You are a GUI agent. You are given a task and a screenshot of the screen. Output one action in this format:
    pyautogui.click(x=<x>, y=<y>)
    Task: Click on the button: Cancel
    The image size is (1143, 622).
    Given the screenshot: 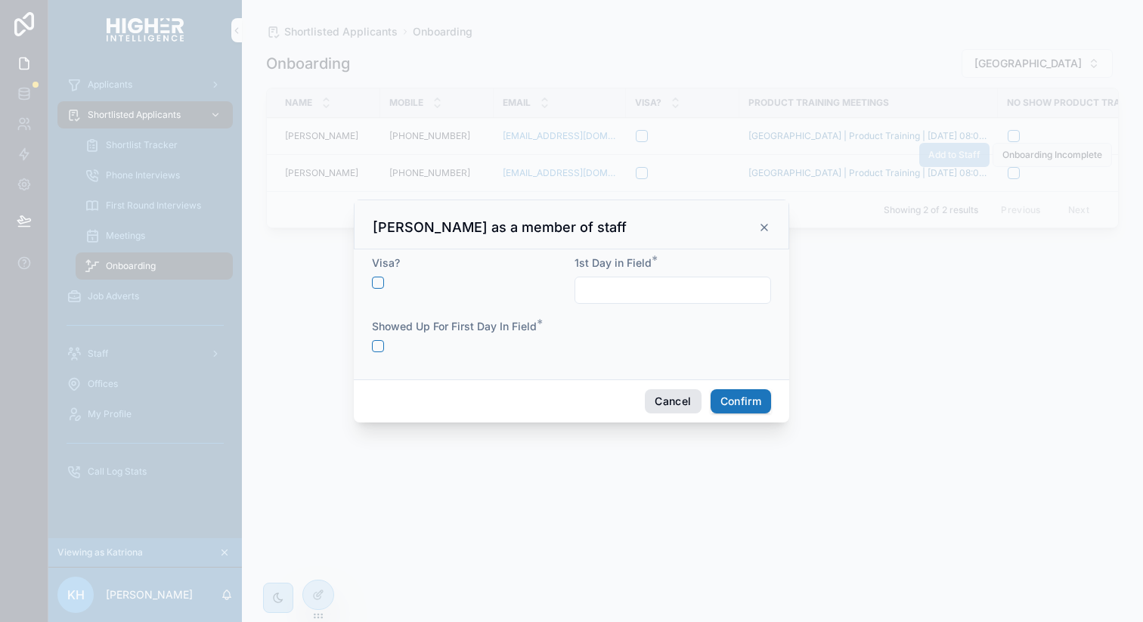 What is the action you would take?
    pyautogui.click(x=673, y=401)
    